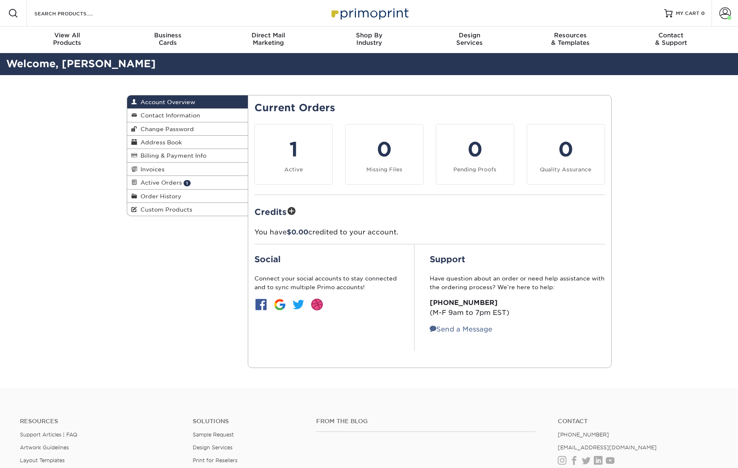  I want to click on span: MY CART, so click(688, 13).